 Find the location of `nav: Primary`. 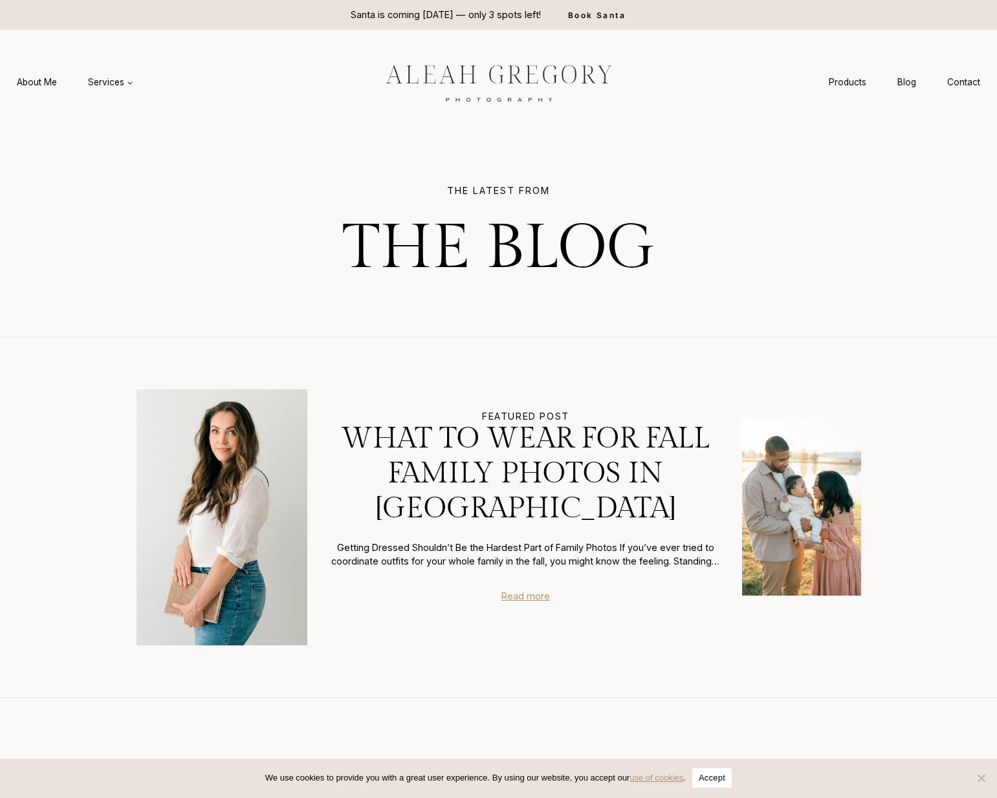

nav: Primary is located at coordinates (75, 82).